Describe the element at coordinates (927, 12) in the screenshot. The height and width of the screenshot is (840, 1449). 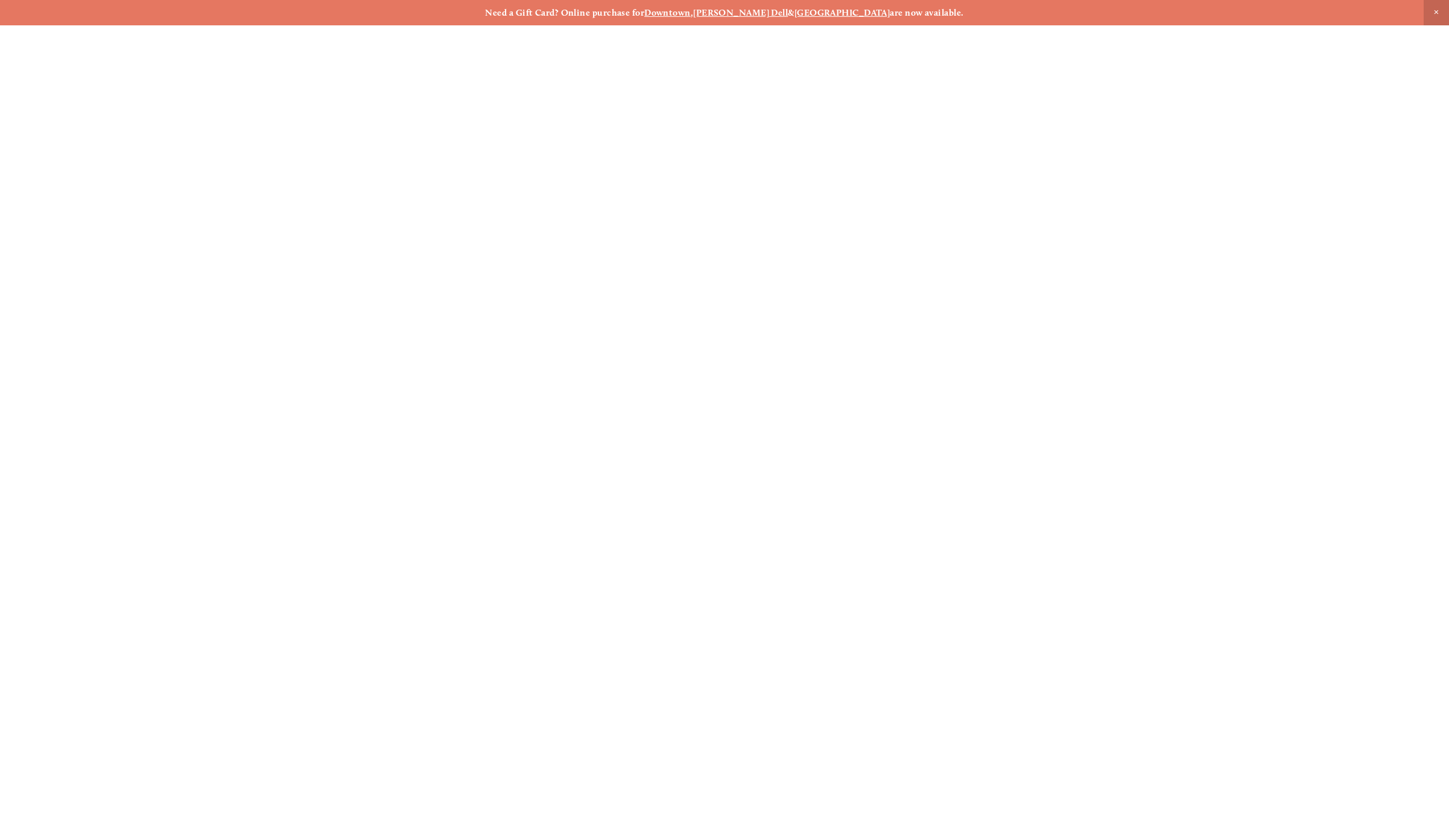
I see `strong: are now available.` at that location.